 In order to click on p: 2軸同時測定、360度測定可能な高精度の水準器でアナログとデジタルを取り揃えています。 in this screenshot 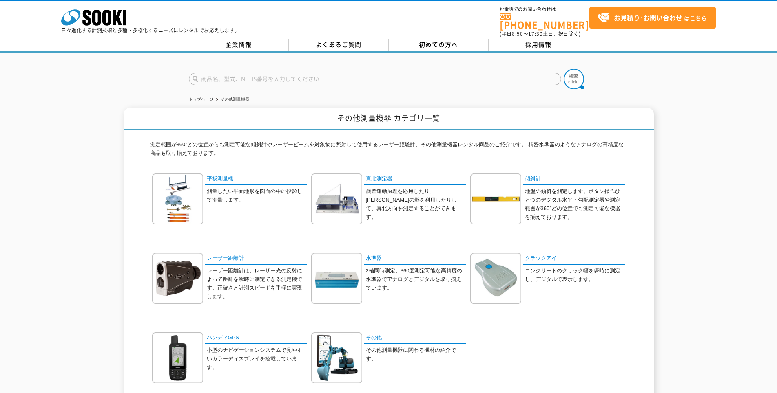, I will do `click(416, 280)`.